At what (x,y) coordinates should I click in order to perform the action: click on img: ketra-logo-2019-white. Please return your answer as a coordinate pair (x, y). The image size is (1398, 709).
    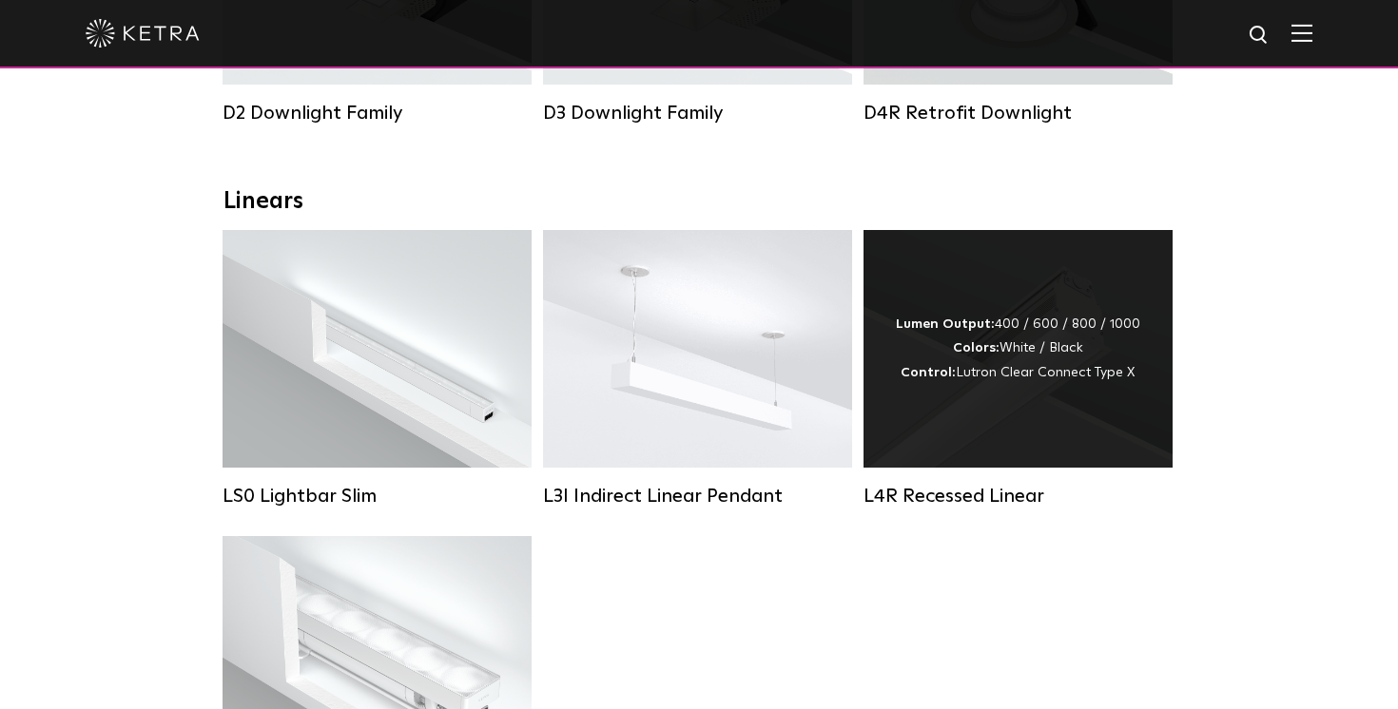
    Looking at the image, I should click on (143, 33).